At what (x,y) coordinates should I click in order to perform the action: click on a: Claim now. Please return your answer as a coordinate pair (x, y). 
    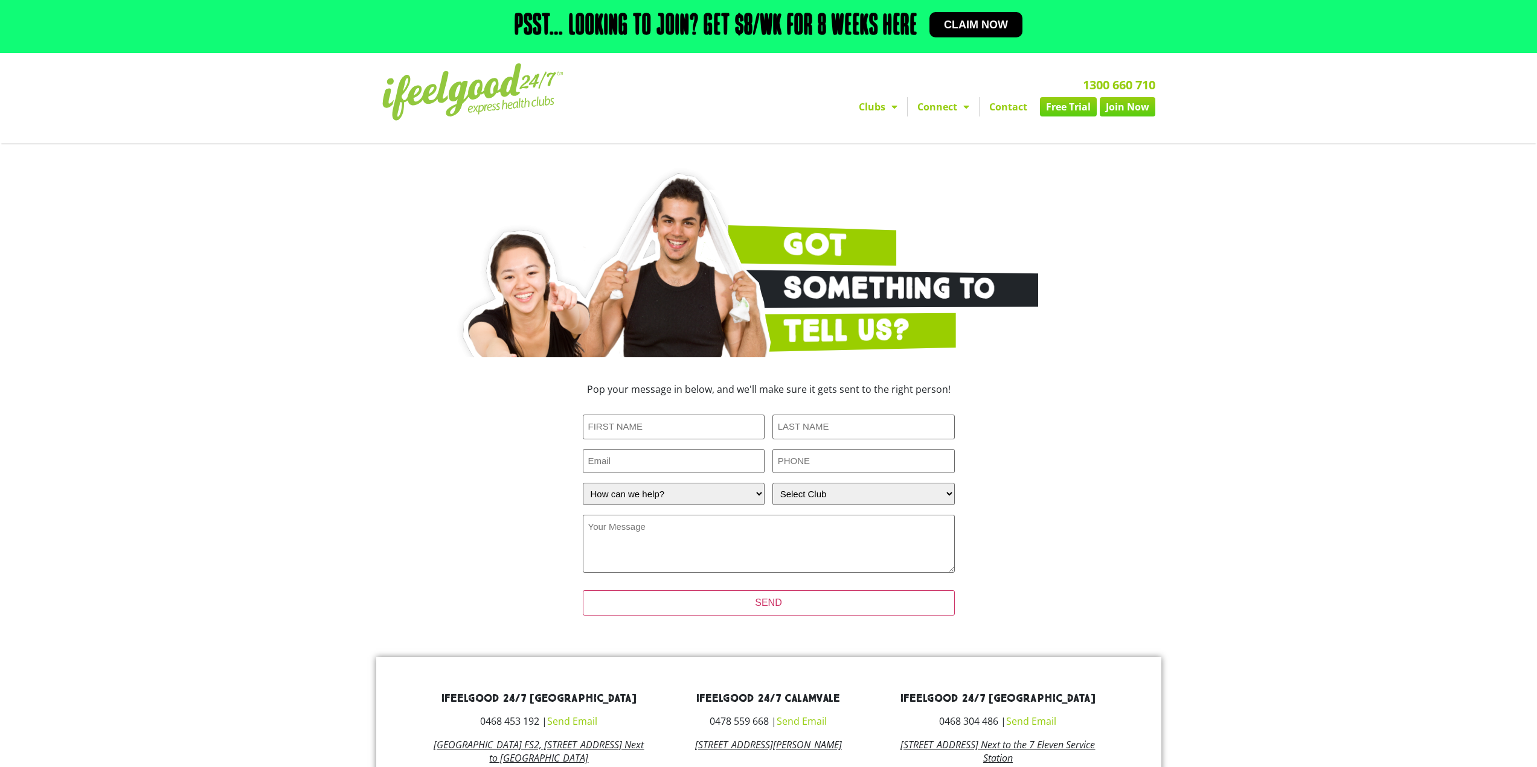
    Looking at the image, I should click on (976, 25).